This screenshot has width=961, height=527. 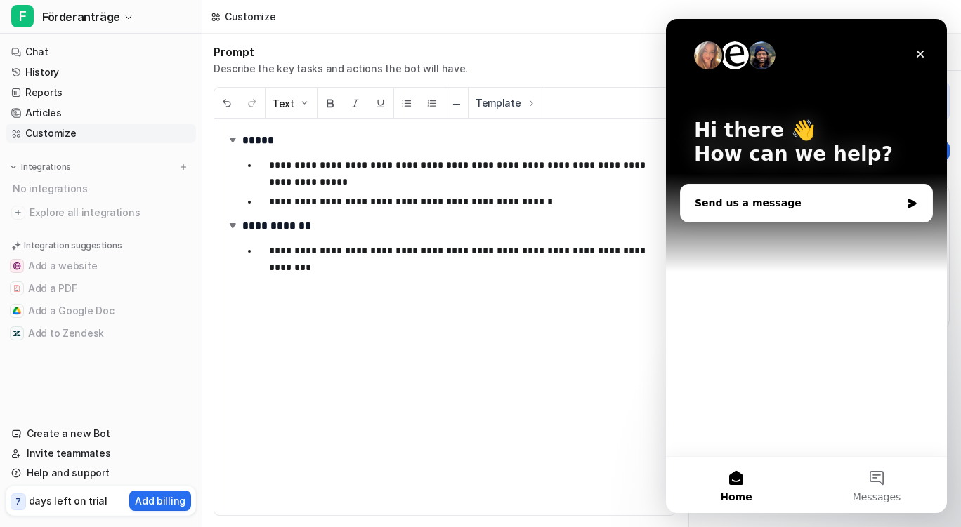 I want to click on button: Add a websiteAdd a website, so click(x=100, y=266).